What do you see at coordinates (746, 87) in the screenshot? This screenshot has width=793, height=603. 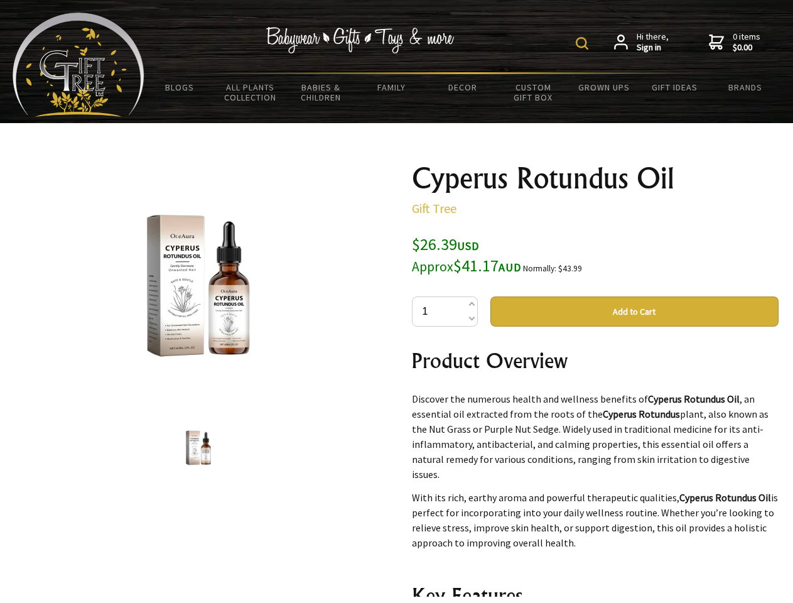 I see `a: Brands` at bounding box center [746, 87].